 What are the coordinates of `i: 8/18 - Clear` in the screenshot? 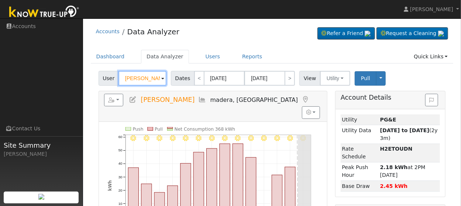 It's located at (160, 138).